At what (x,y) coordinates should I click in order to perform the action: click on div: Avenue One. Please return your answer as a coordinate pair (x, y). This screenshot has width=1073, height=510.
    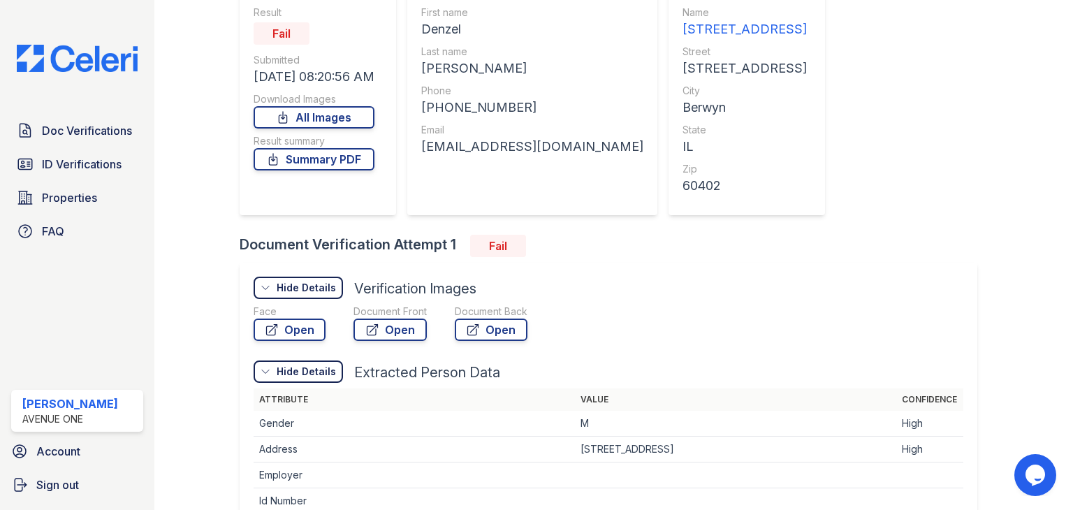
    Looking at the image, I should click on (70, 419).